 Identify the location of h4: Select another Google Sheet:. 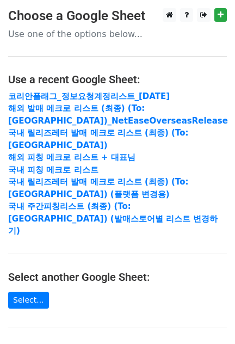
(117, 277).